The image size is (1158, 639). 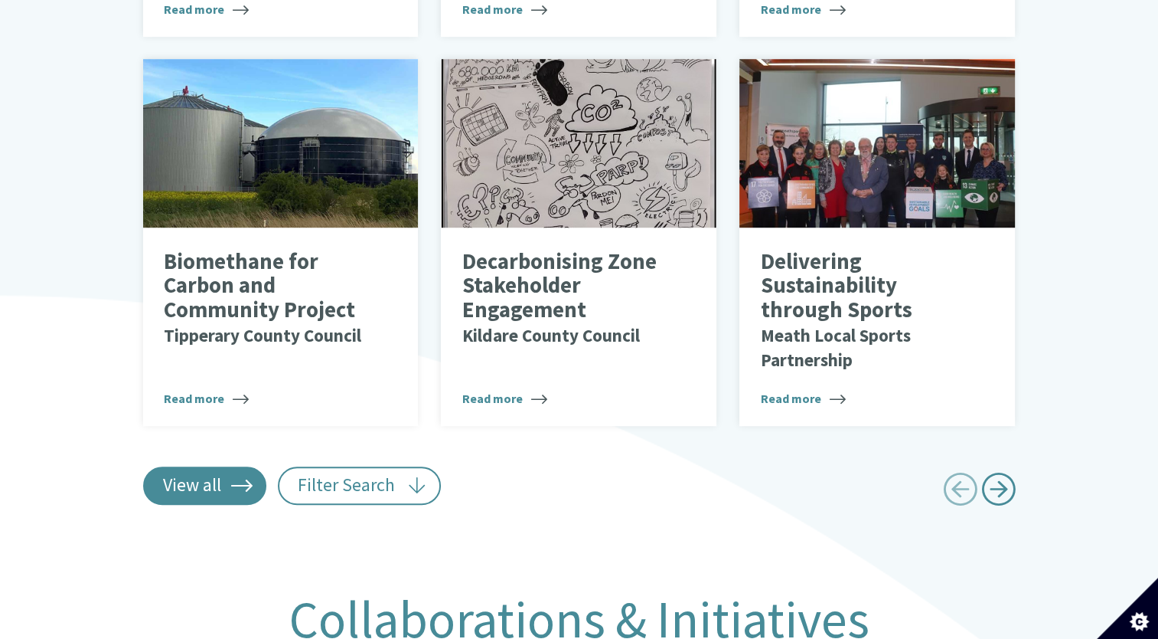 I want to click on small: Kildare County Council, so click(x=551, y=335).